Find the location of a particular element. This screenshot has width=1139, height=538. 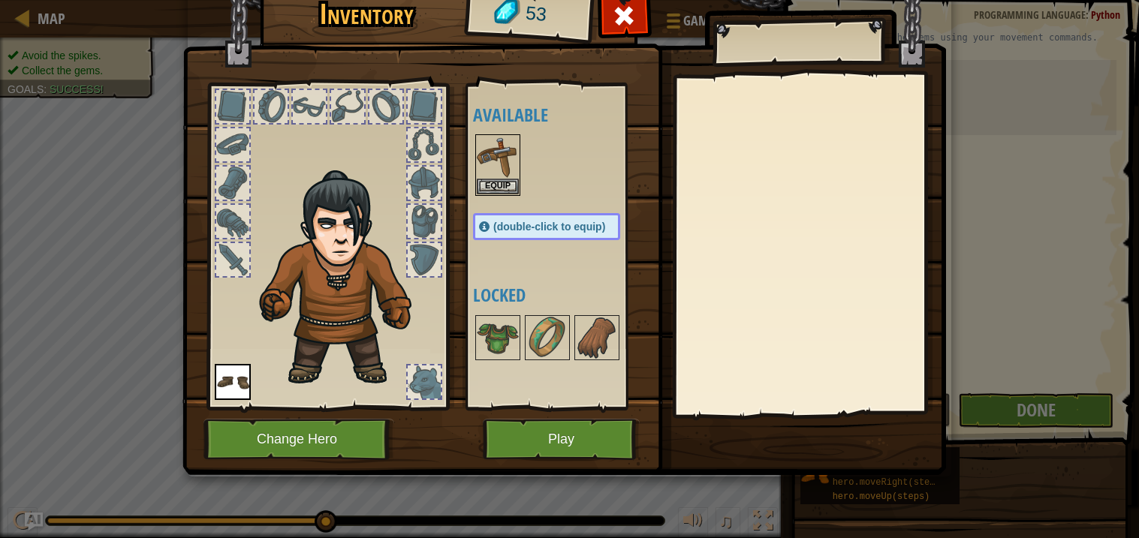

img: hair_2.png is located at coordinates (344, 279).